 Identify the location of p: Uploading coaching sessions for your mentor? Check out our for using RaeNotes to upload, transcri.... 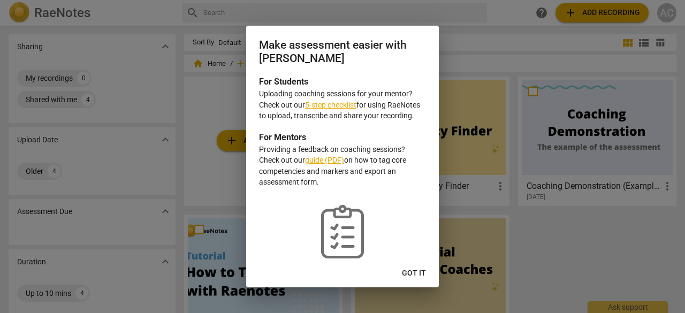
(343, 105).